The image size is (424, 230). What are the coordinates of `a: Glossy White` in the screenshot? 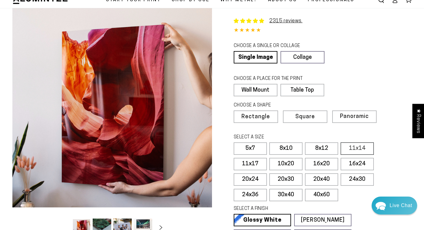 It's located at (262, 221).